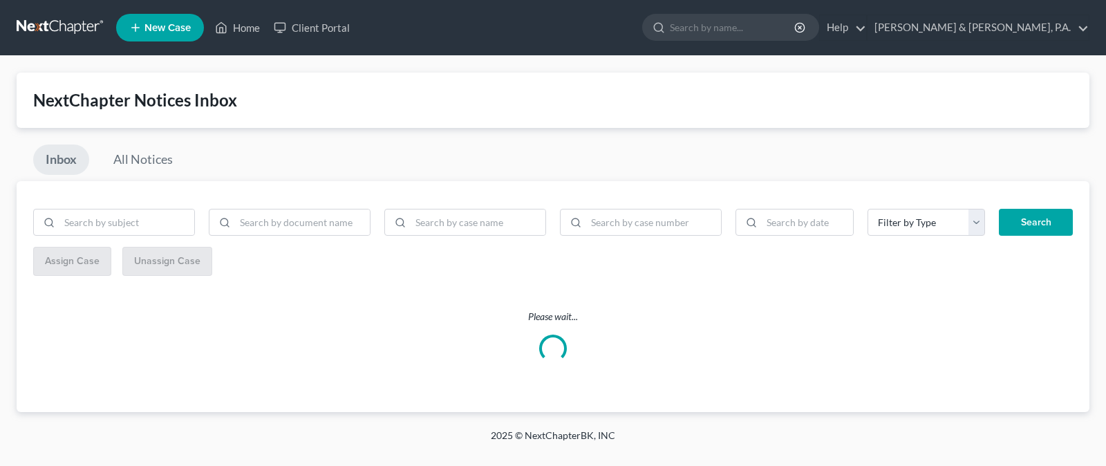 This screenshot has height=466, width=1106. I want to click on input: Search by case name, so click(477, 222).